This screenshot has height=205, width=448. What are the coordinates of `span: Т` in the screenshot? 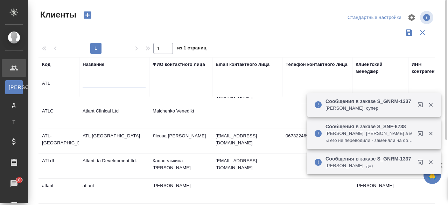 It's located at (14, 122).